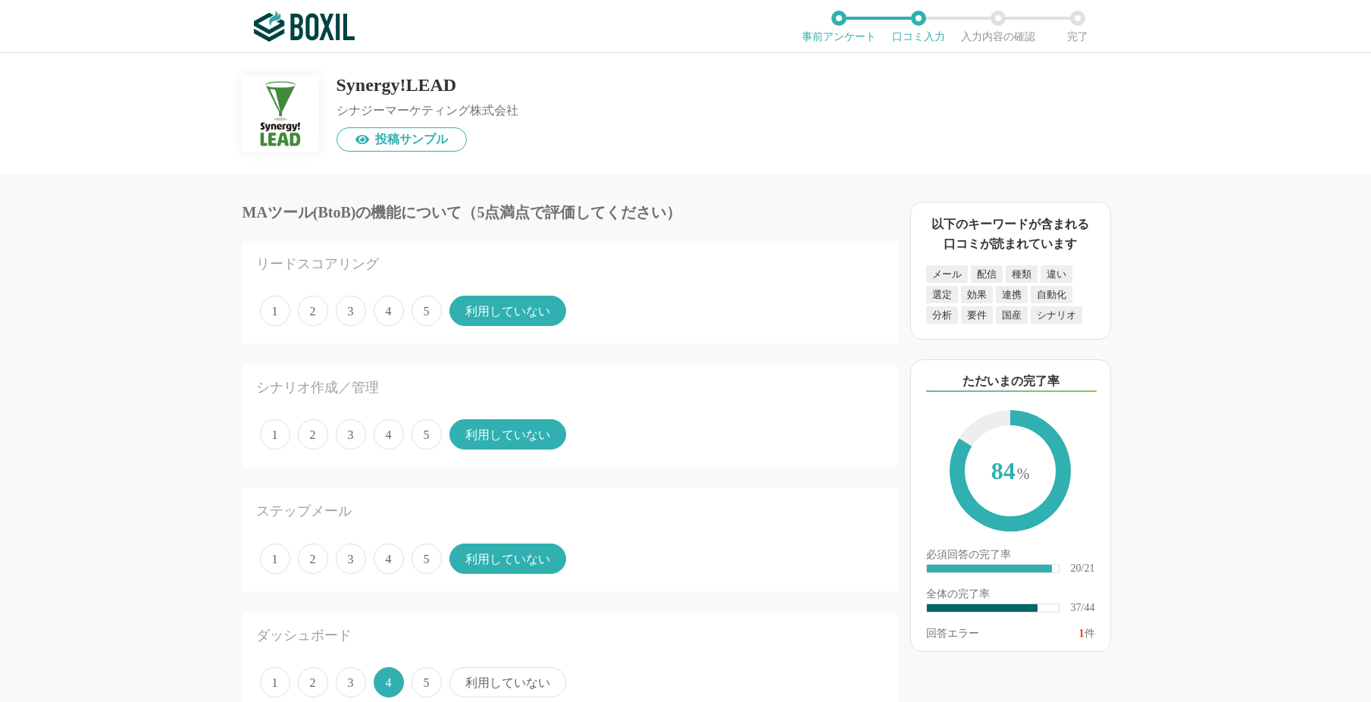 Image resolution: width=1371 pixels, height=702 pixels. I want to click on div: メール, so click(947, 274).